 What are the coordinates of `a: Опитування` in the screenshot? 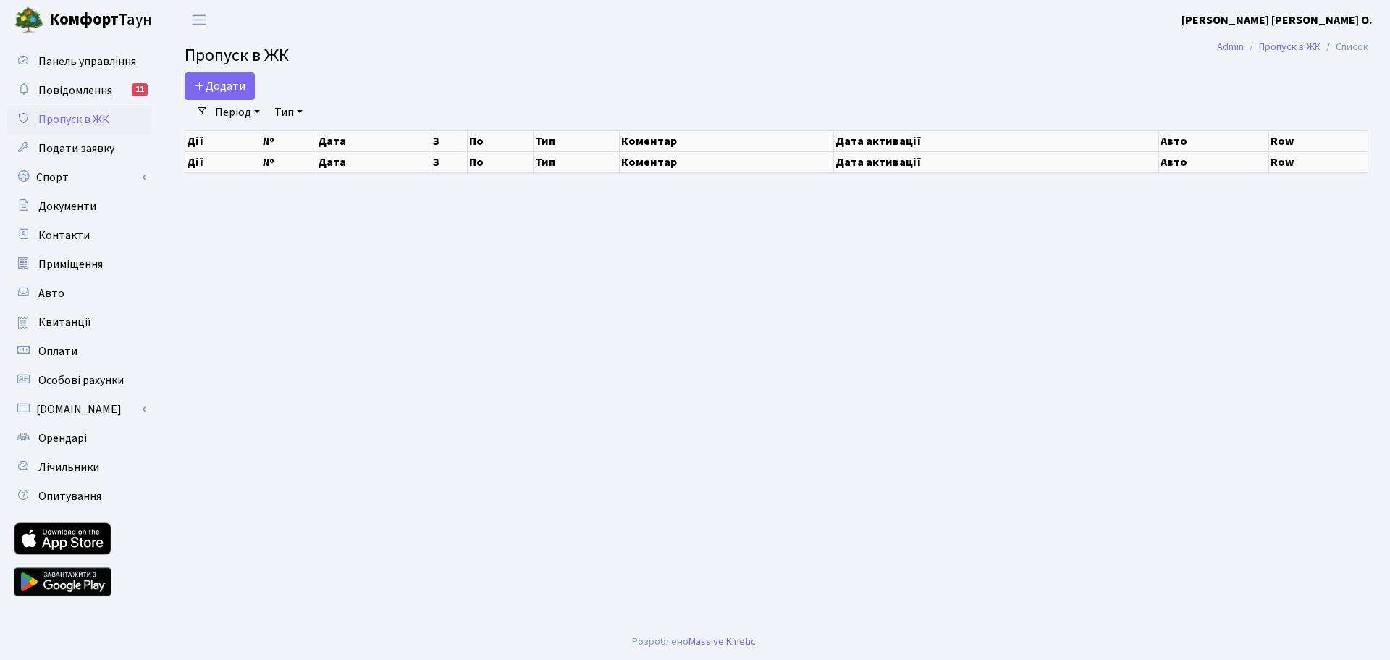 It's located at (80, 496).